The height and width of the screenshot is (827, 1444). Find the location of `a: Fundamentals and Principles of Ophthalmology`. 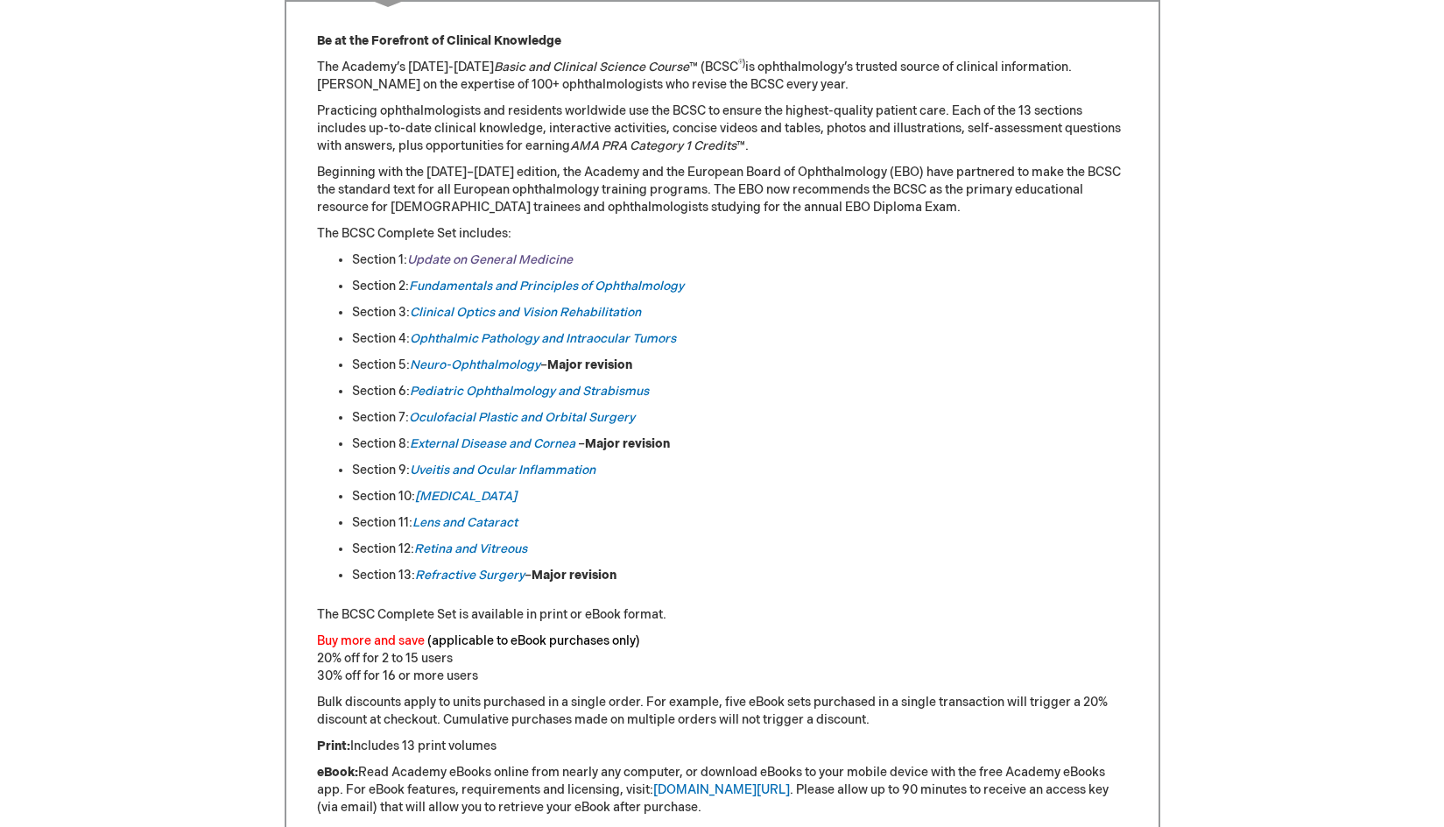

a: Fundamentals and Principles of Ophthalmology is located at coordinates (546, 285).